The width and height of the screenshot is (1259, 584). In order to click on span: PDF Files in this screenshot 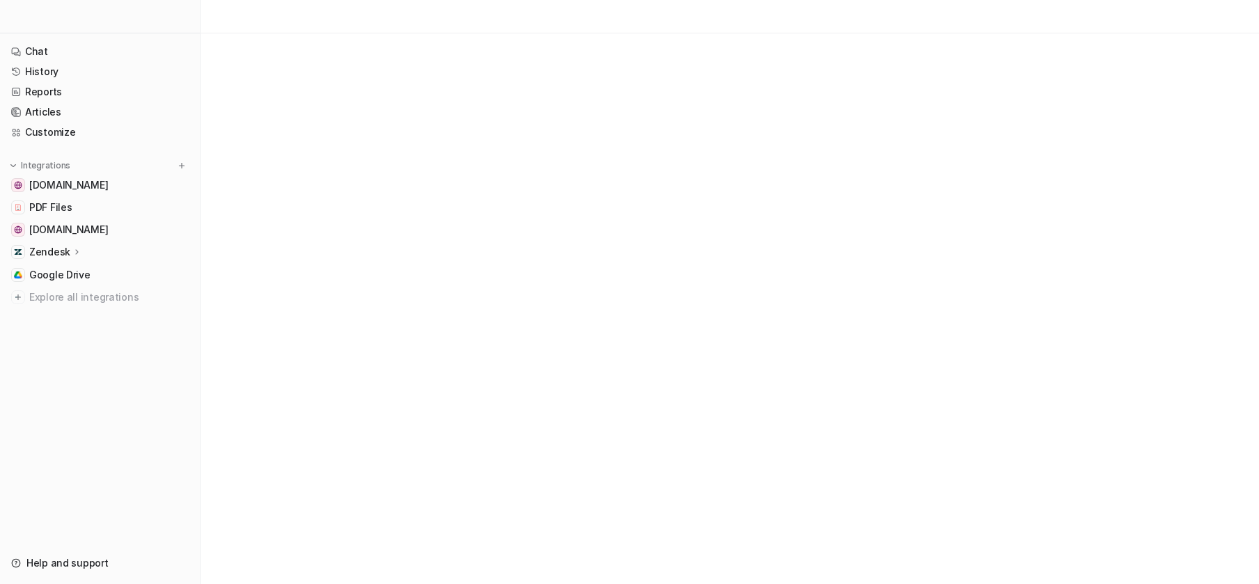, I will do `click(50, 207)`.